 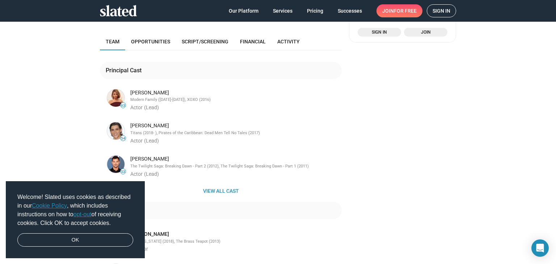 What do you see at coordinates (116, 98) in the screenshot?
I see `img: Sarah Hyland` at bounding box center [116, 98].